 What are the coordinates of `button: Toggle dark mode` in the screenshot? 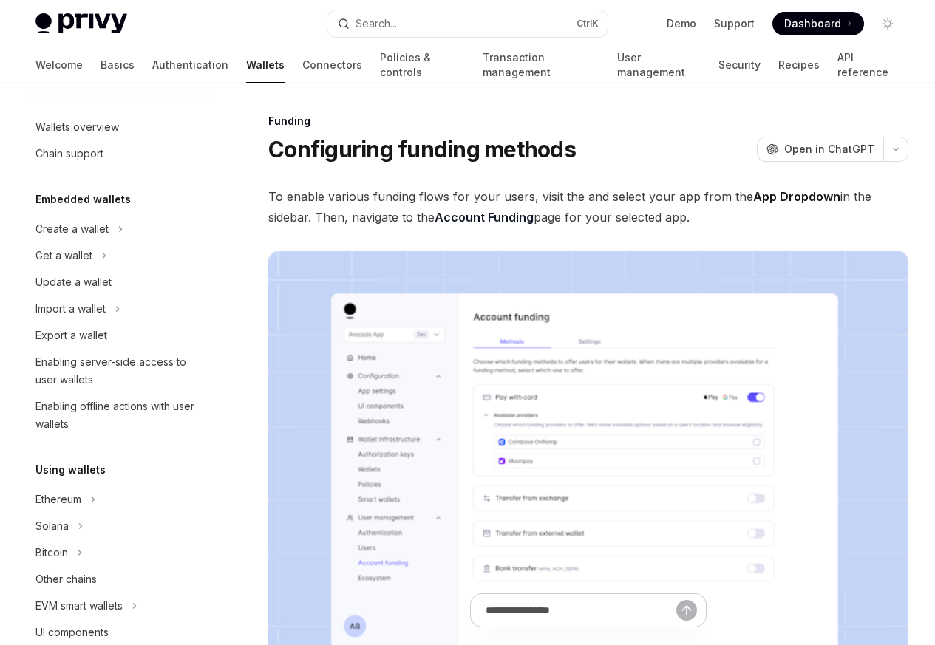 It's located at (887, 24).